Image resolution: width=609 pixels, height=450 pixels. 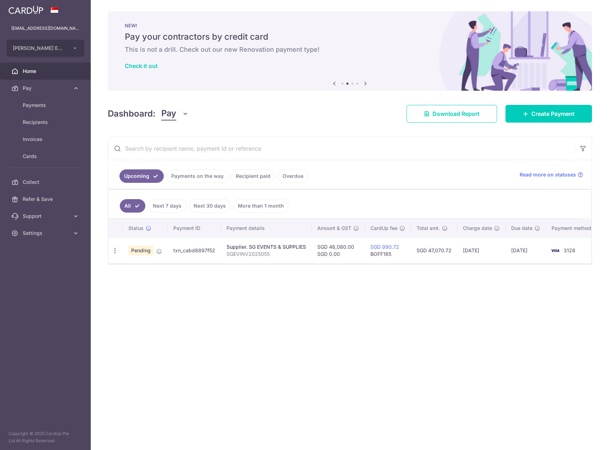 I want to click on span: CardUp fee, so click(x=384, y=228).